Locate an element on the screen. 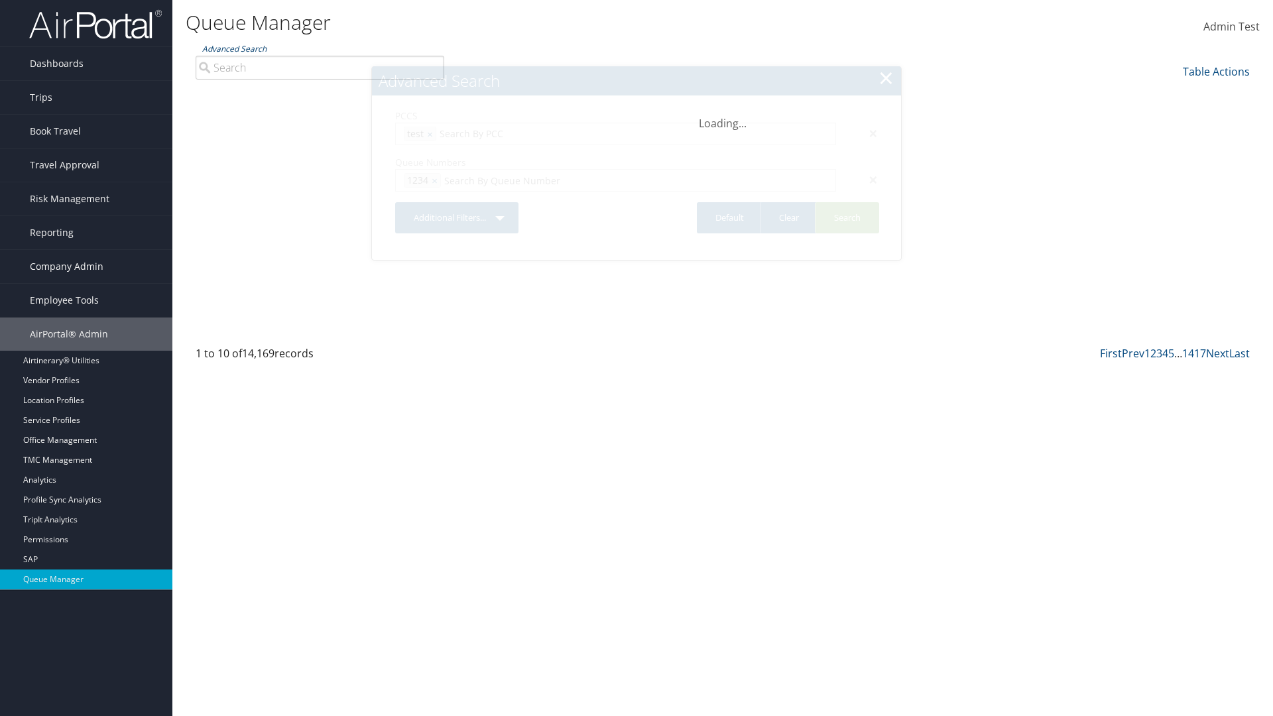 The height and width of the screenshot is (716, 1273). span: 1234 is located at coordinates (416, 180).